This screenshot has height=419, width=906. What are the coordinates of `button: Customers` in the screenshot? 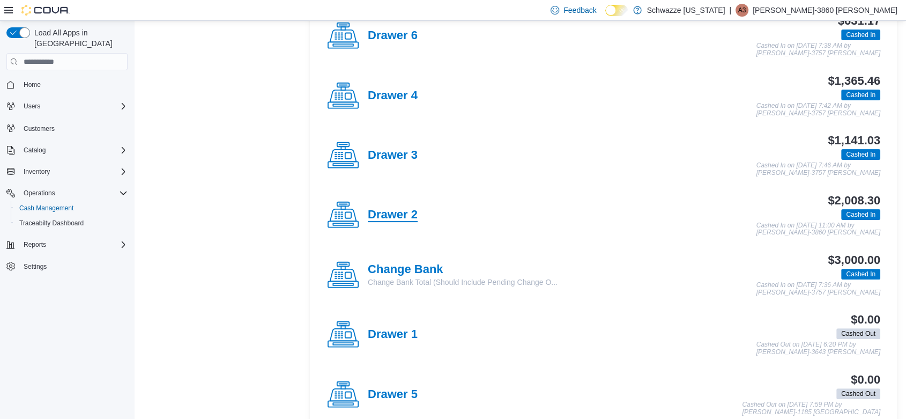 It's located at (67, 128).